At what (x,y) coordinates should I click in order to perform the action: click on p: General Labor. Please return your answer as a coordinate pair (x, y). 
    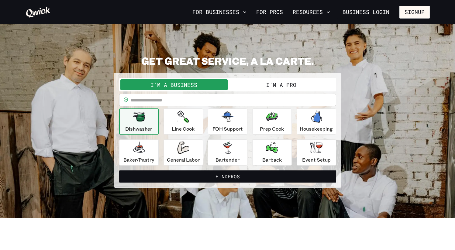
    Looking at the image, I should click on (183, 160).